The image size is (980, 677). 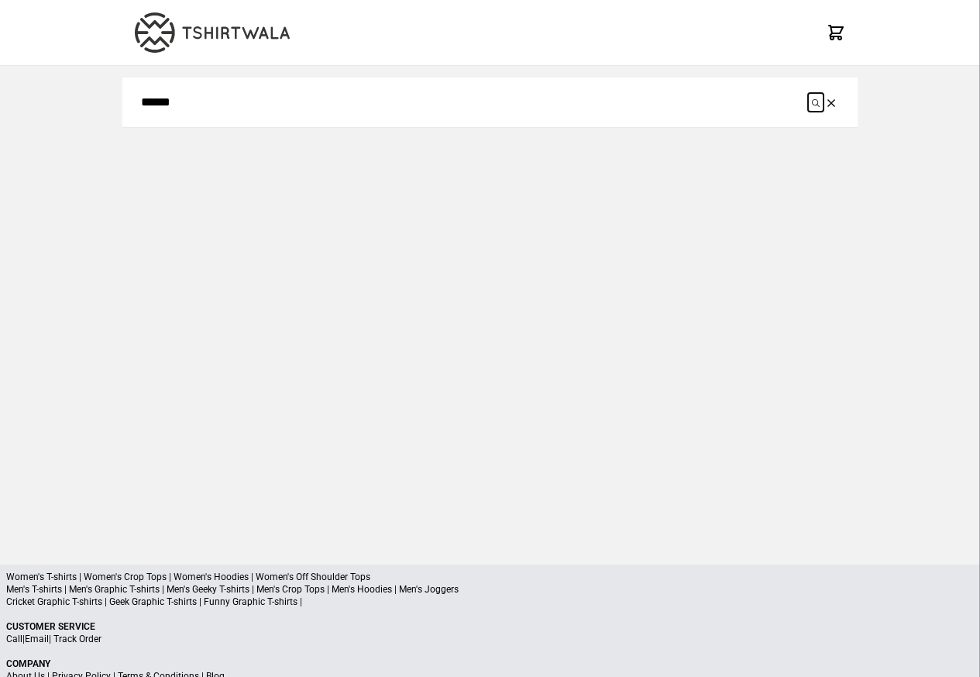 I want to click on a: Track Order, so click(x=78, y=639).